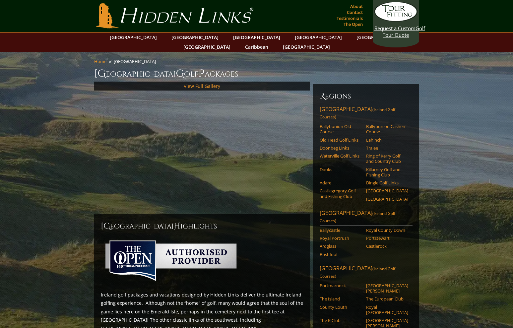 This screenshot has height=328, width=513. What do you see at coordinates (387, 230) in the screenshot?
I see `a: Royal County Down` at bounding box center [387, 230].